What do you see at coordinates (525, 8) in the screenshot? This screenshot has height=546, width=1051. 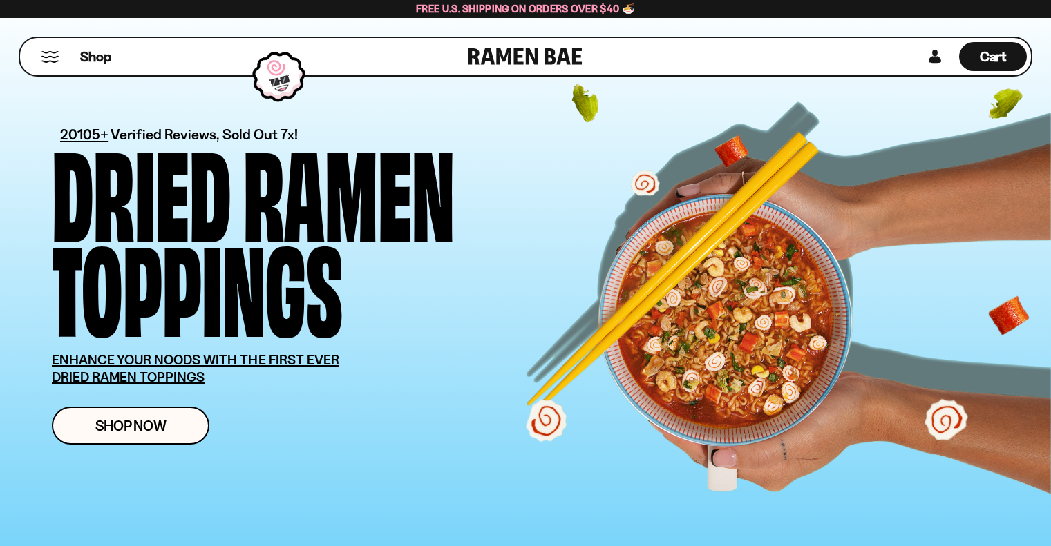 I see `span: Free U.S. Shipping on Orders over $40 🍜` at bounding box center [525, 8].